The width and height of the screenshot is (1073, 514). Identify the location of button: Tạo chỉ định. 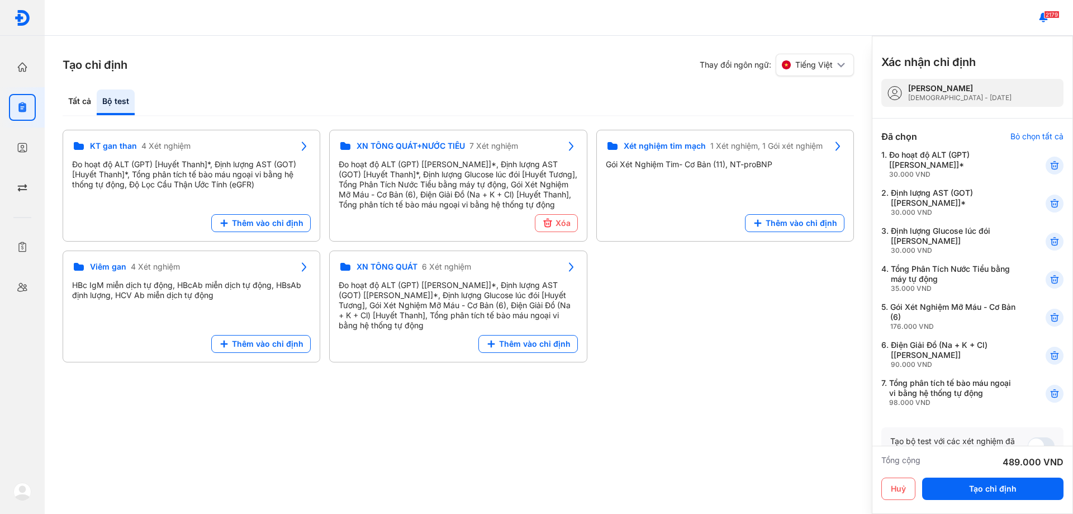
(993, 488).